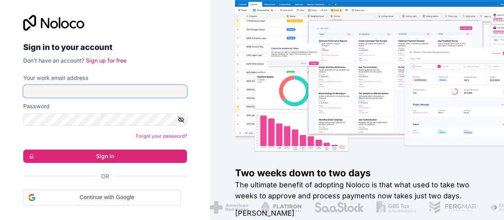  What do you see at coordinates (54, 60) in the screenshot?
I see `span: Don't have an account?` at bounding box center [54, 60].